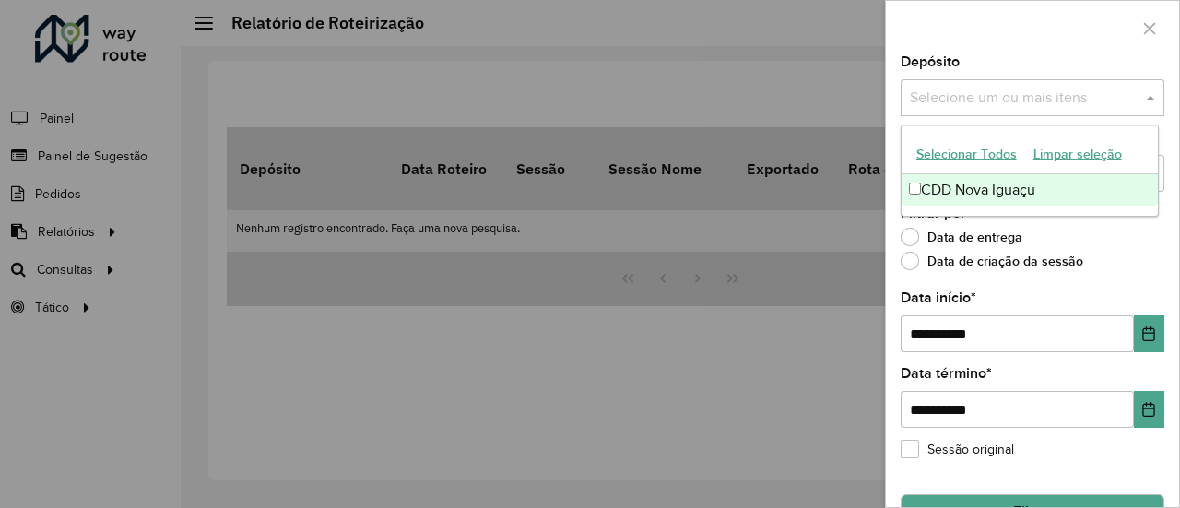  I want to click on label: Data término, so click(946, 373).